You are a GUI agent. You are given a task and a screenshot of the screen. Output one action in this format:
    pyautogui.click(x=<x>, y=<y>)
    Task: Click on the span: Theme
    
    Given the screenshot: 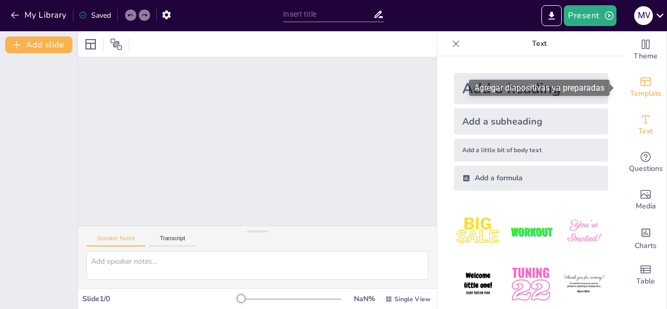 What is the action you would take?
    pyautogui.click(x=646, y=56)
    